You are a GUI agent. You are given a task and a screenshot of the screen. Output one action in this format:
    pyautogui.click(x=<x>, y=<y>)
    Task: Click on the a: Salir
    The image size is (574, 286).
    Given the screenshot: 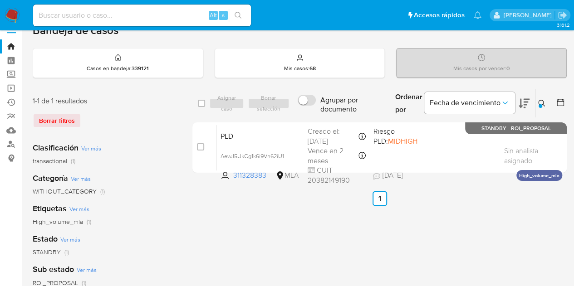 What is the action you would take?
    pyautogui.click(x=562, y=15)
    